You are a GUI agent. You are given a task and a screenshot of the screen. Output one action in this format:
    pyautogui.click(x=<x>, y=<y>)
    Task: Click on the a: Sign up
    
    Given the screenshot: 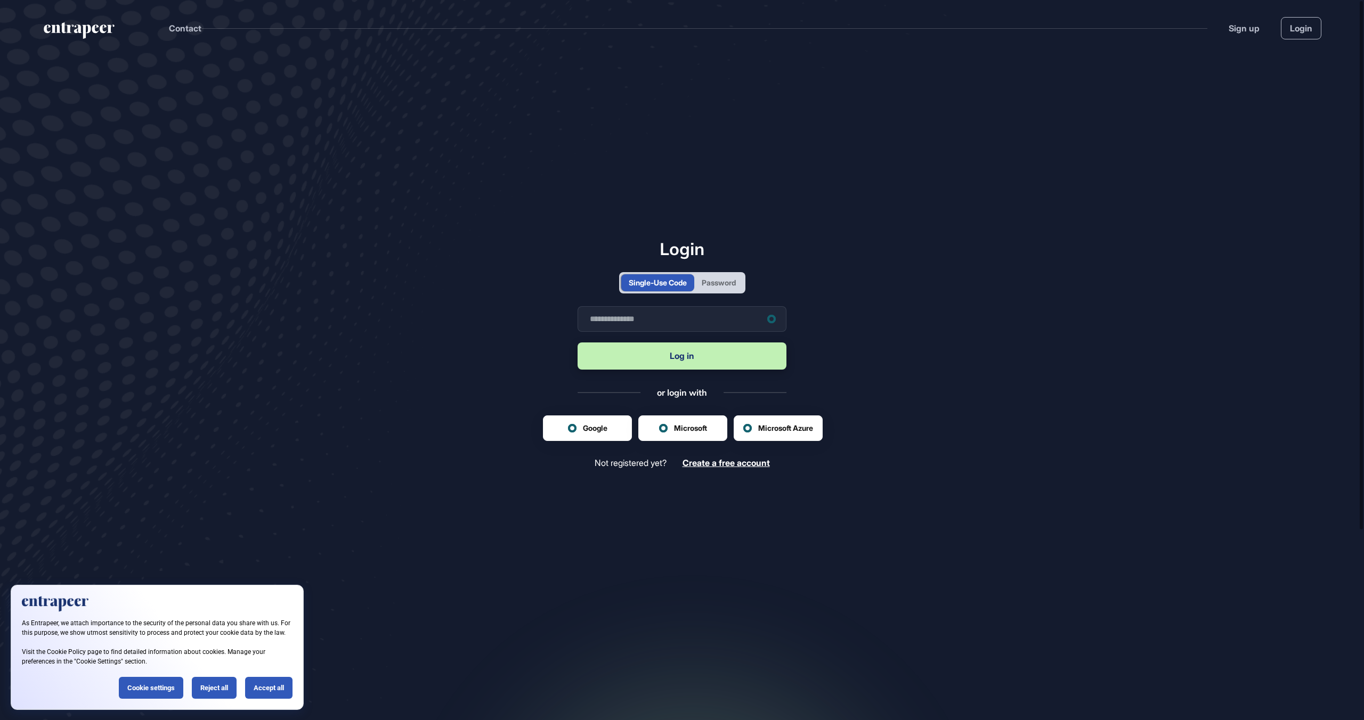 What is the action you would take?
    pyautogui.click(x=1244, y=28)
    